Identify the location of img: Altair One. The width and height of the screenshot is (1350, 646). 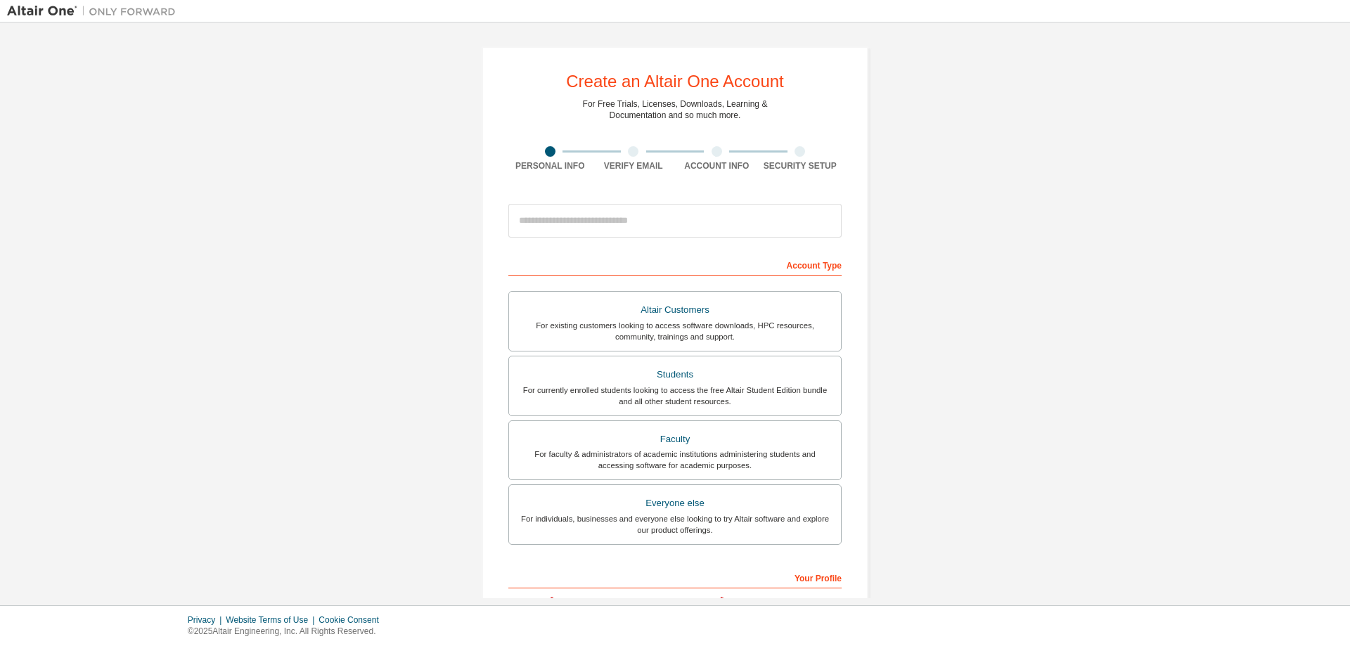
(95, 11).